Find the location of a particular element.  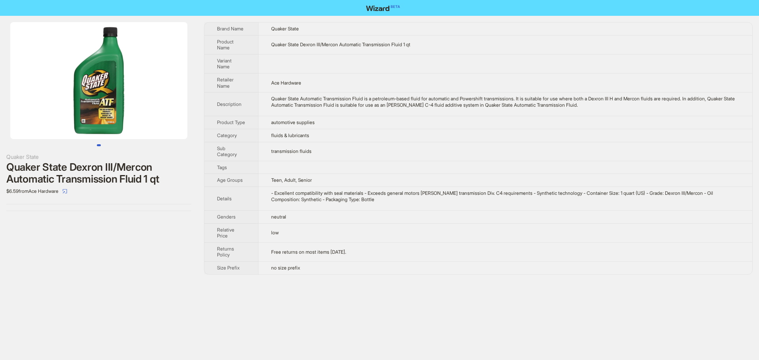

span: Size Prefix is located at coordinates (228, 268).